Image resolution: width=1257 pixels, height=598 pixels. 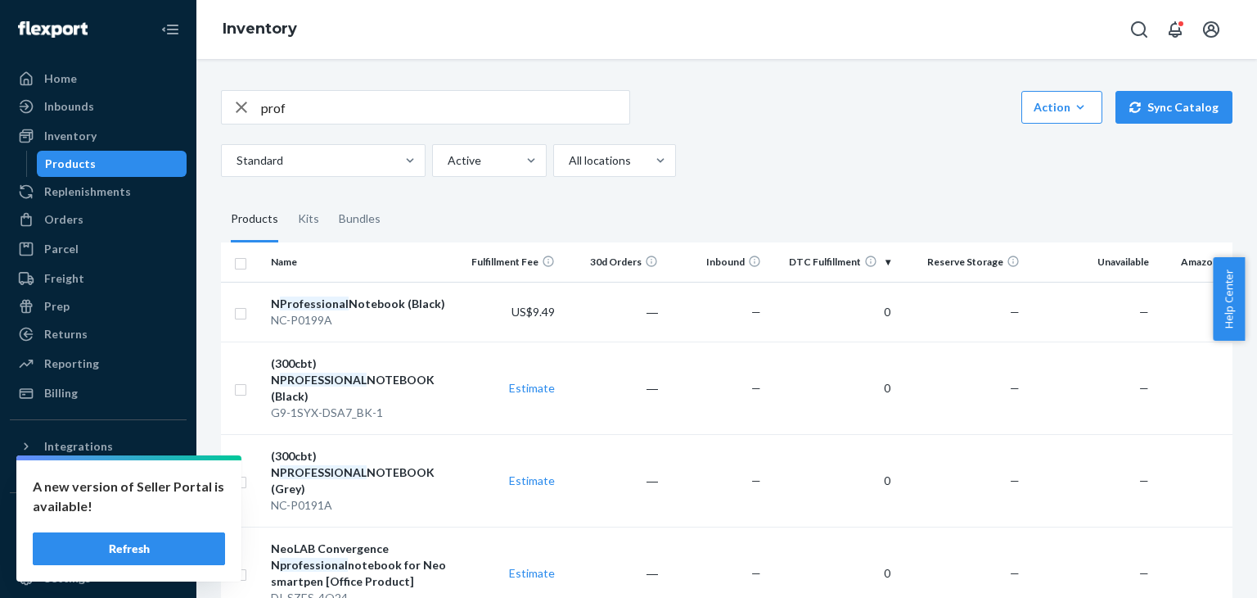 I want to click on button: Sync Catalog, so click(x=1174, y=107).